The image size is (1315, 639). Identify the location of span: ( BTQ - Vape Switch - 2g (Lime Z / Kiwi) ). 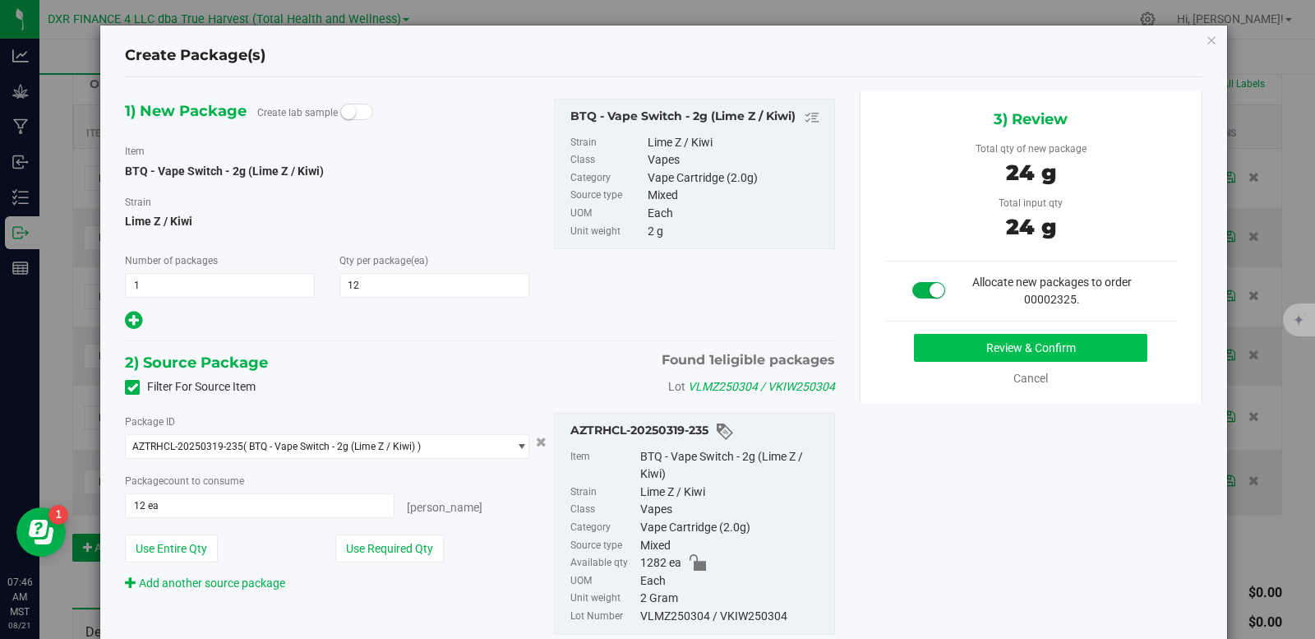
(332, 446).